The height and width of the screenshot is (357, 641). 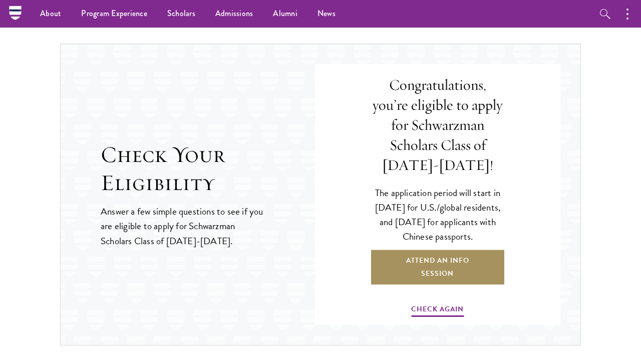 What do you see at coordinates (438, 266) in the screenshot?
I see `a: Attend an Info Session` at bounding box center [438, 266].